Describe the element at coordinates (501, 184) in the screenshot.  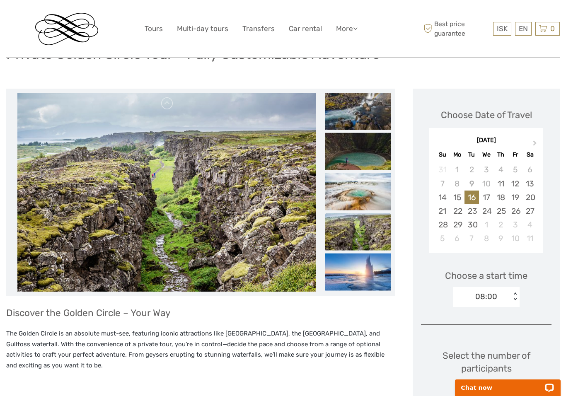
I see `div: Choose Thursday, September 11th, 2025` at that location.